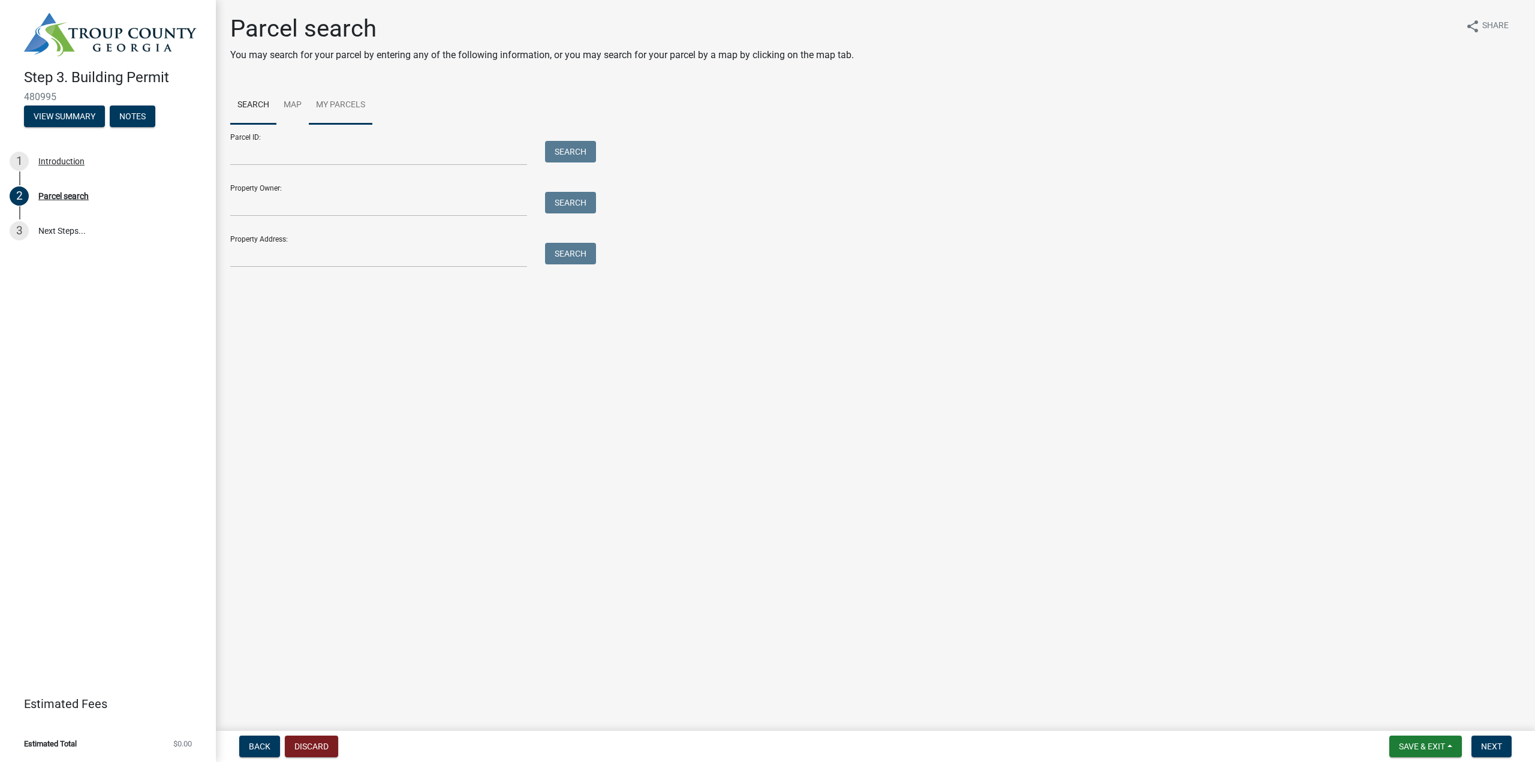 Image resolution: width=1535 pixels, height=762 pixels. I want to click on h1: Parcel search, so click(542, 29).